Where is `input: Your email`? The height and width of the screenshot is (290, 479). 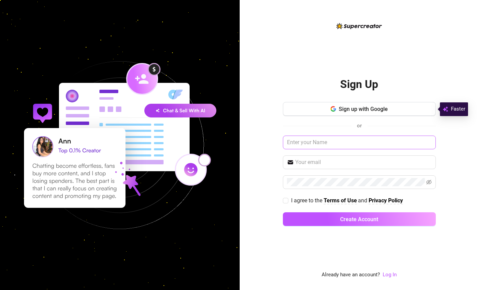
input: Your email is located at coordinates (363, 162).